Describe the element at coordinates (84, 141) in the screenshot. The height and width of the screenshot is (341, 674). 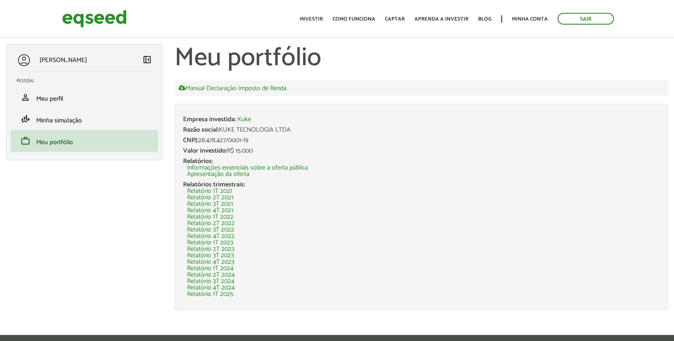
I see `li: Meu portfólio` at that location.